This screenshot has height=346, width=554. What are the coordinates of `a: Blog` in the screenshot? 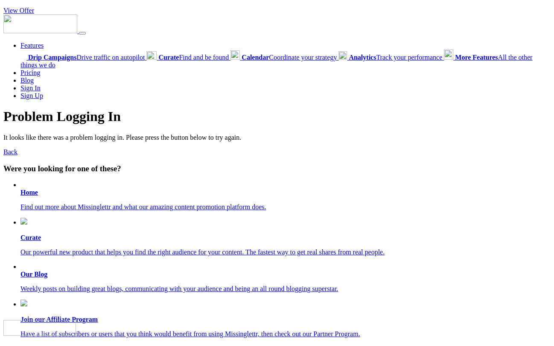 It's located at (27, 80).